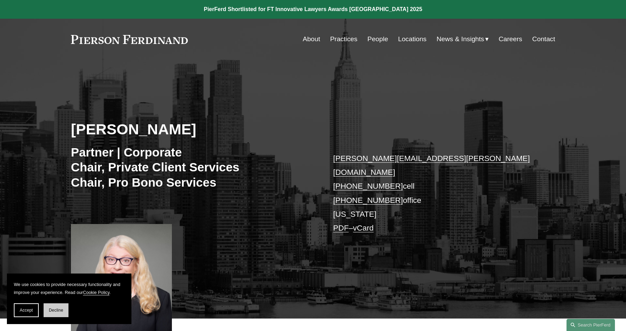 The width and height of the screenshot is (626, 331). I want to click on span: Decline, so click(56, 310).